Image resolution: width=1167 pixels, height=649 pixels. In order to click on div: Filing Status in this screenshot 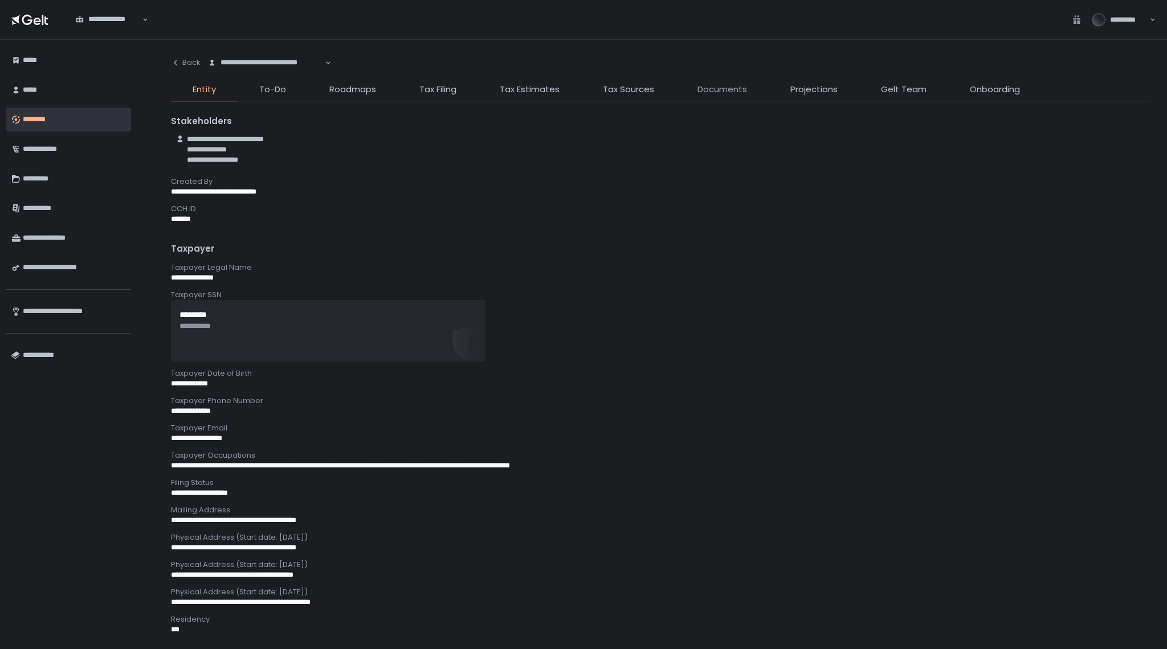, I will do `click(661, 483)`.